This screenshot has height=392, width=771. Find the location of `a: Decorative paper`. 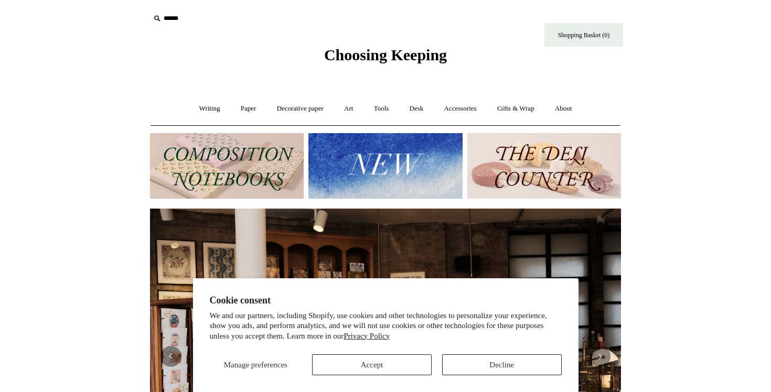

a: Decorative paper is located at coordinates (300, 109).